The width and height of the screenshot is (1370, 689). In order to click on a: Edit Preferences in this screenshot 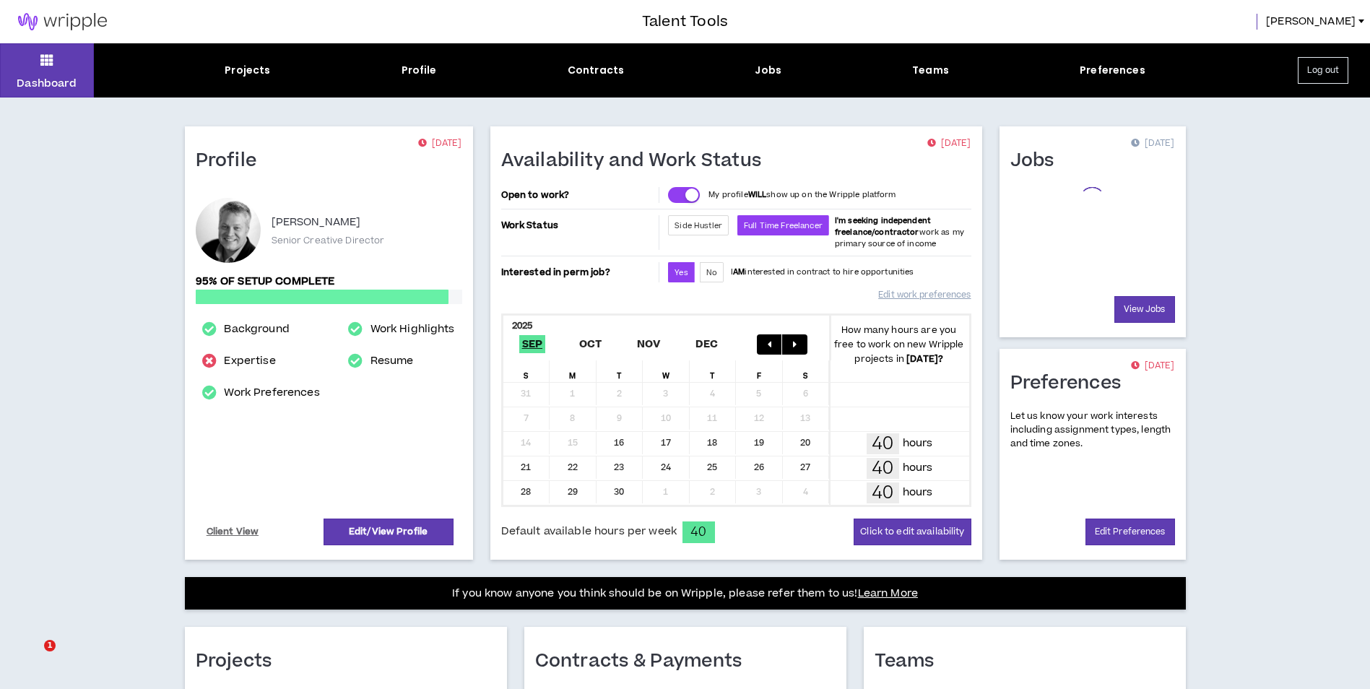, I will do `click(1130, 532)`.